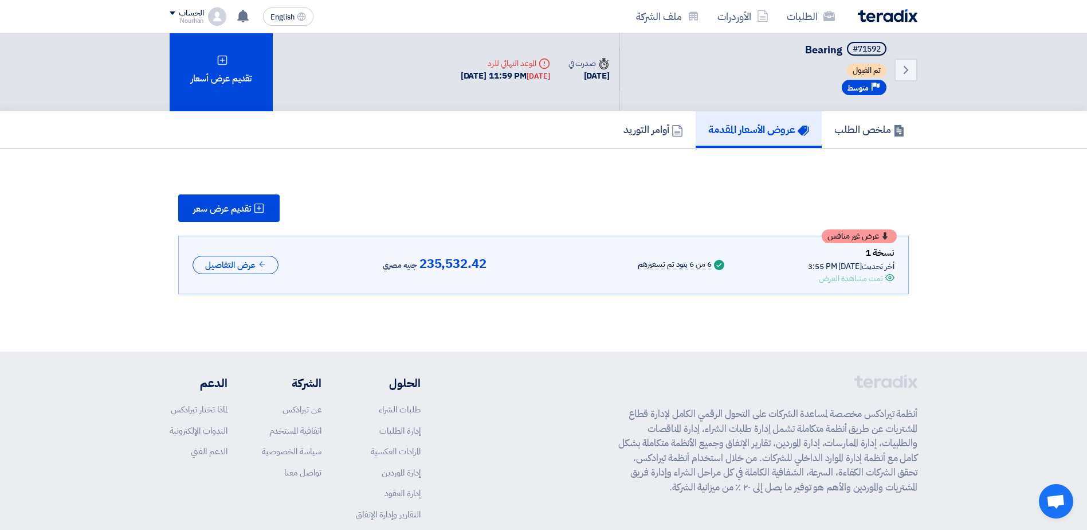 The height and width of the screenshot is (530, 1087). Describe the element at coordinates (768, 450) in the screenshot. I see `p: أنظمة تيرادكس مخصصة لمساعدة الشركات على التحول الرقمي الكامل لإدارة قطاع المشتريات عن طريق أنظمة ...` at that location.